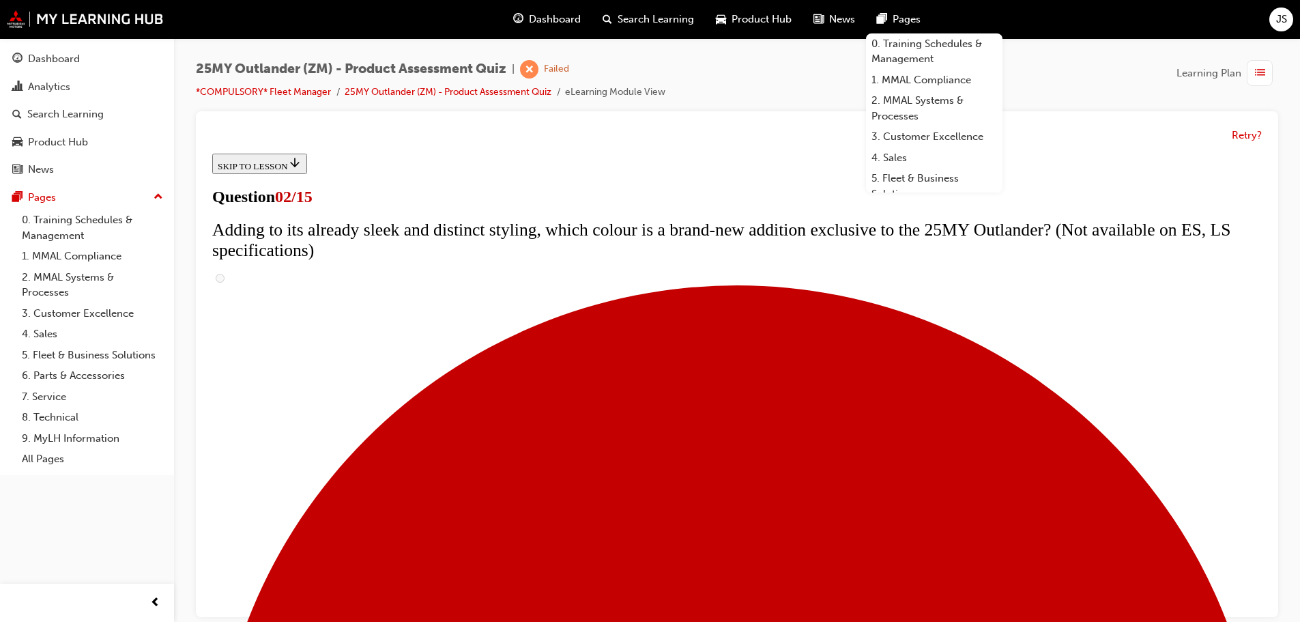  Describe the element at coordinates (158, 197) in the screenshot. I see `span: up-icon` at that location.